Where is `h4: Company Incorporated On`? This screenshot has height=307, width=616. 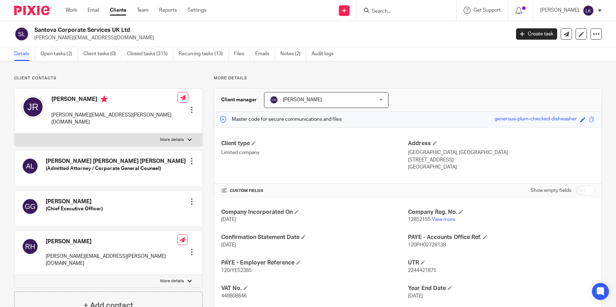 h4: Company Incorporated On is located at coordinates (315, 212).